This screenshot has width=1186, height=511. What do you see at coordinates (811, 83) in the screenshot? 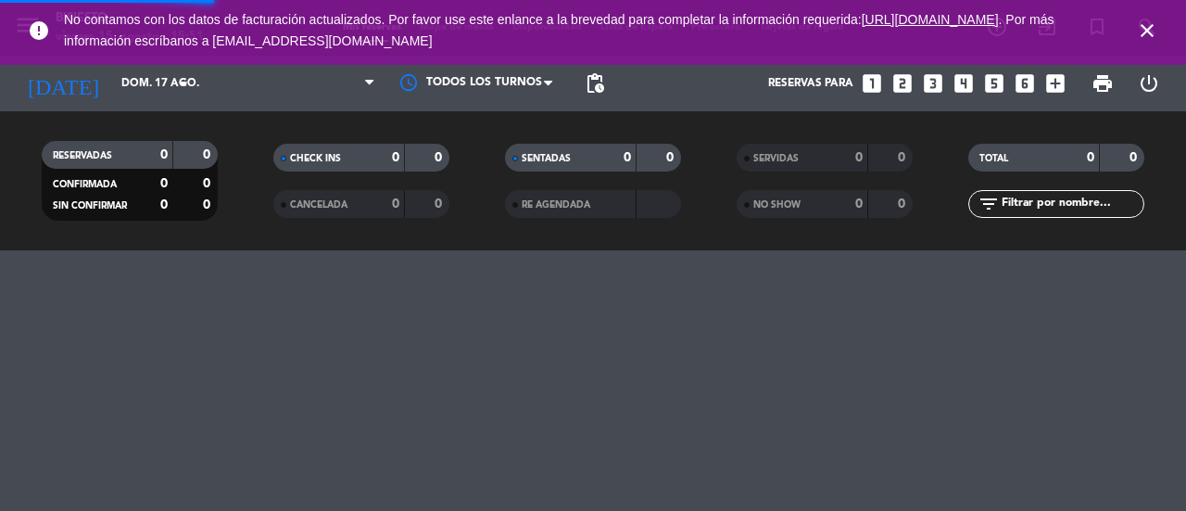
I see `span: Reservas para` at bounding box center [811, 83].